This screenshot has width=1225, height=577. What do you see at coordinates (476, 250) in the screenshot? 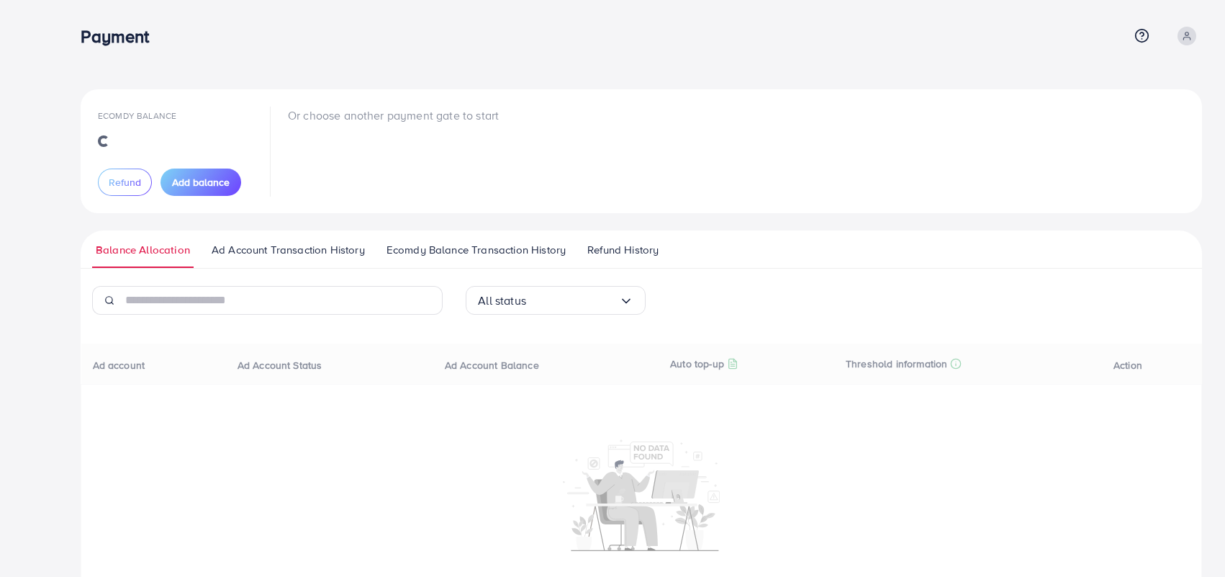
I see `span: Ecomdy Balance Transaction History` at bounding box center [476, 250].